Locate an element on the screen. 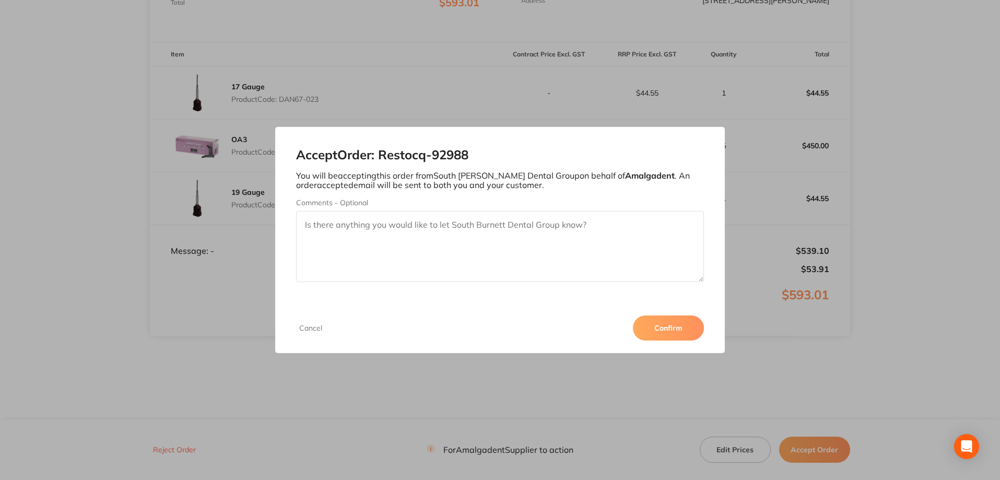 The image size is (1000, 480). button: Confirm is located at coordinates (668, 328).